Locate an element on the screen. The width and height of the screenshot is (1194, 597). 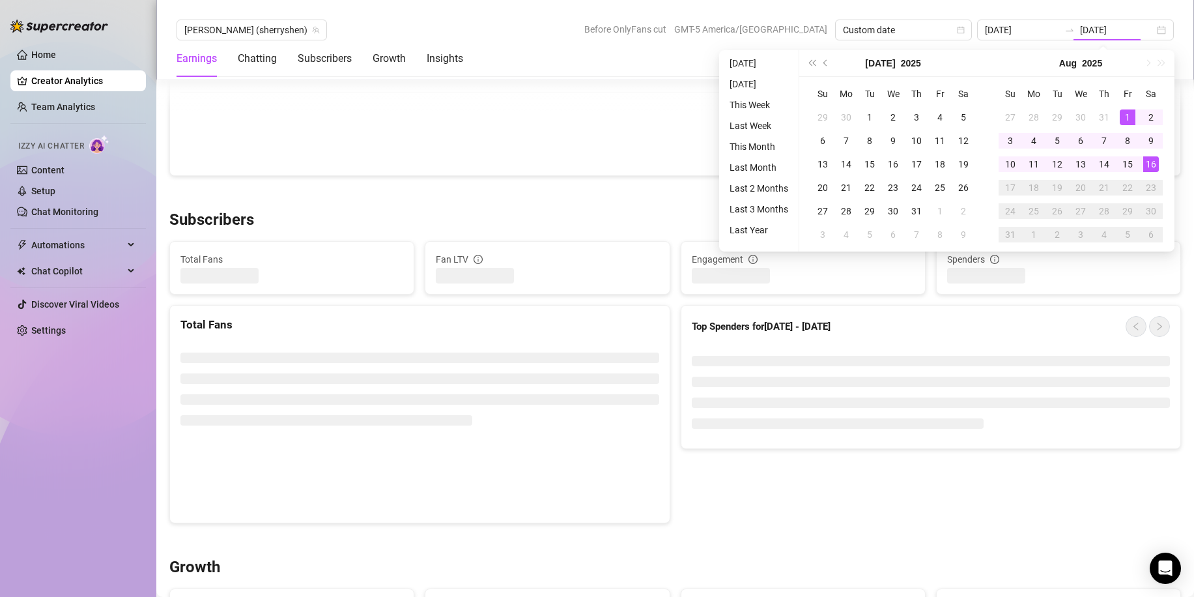
span: thunderbolt is located at coordinates (22, 245).